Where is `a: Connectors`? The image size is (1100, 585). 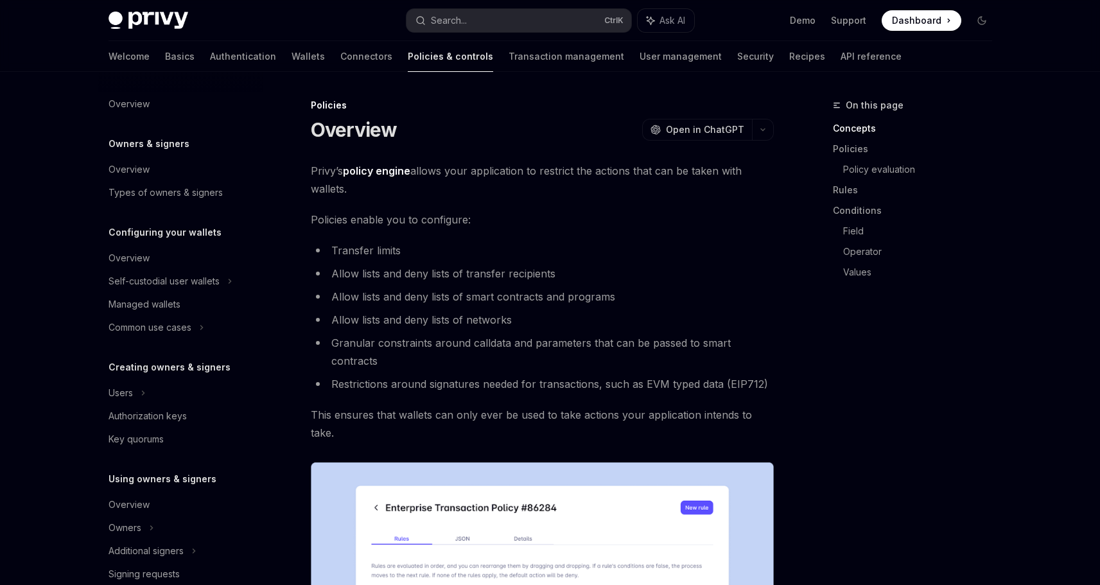 a: Connectors is located at coordinates (366, 56).